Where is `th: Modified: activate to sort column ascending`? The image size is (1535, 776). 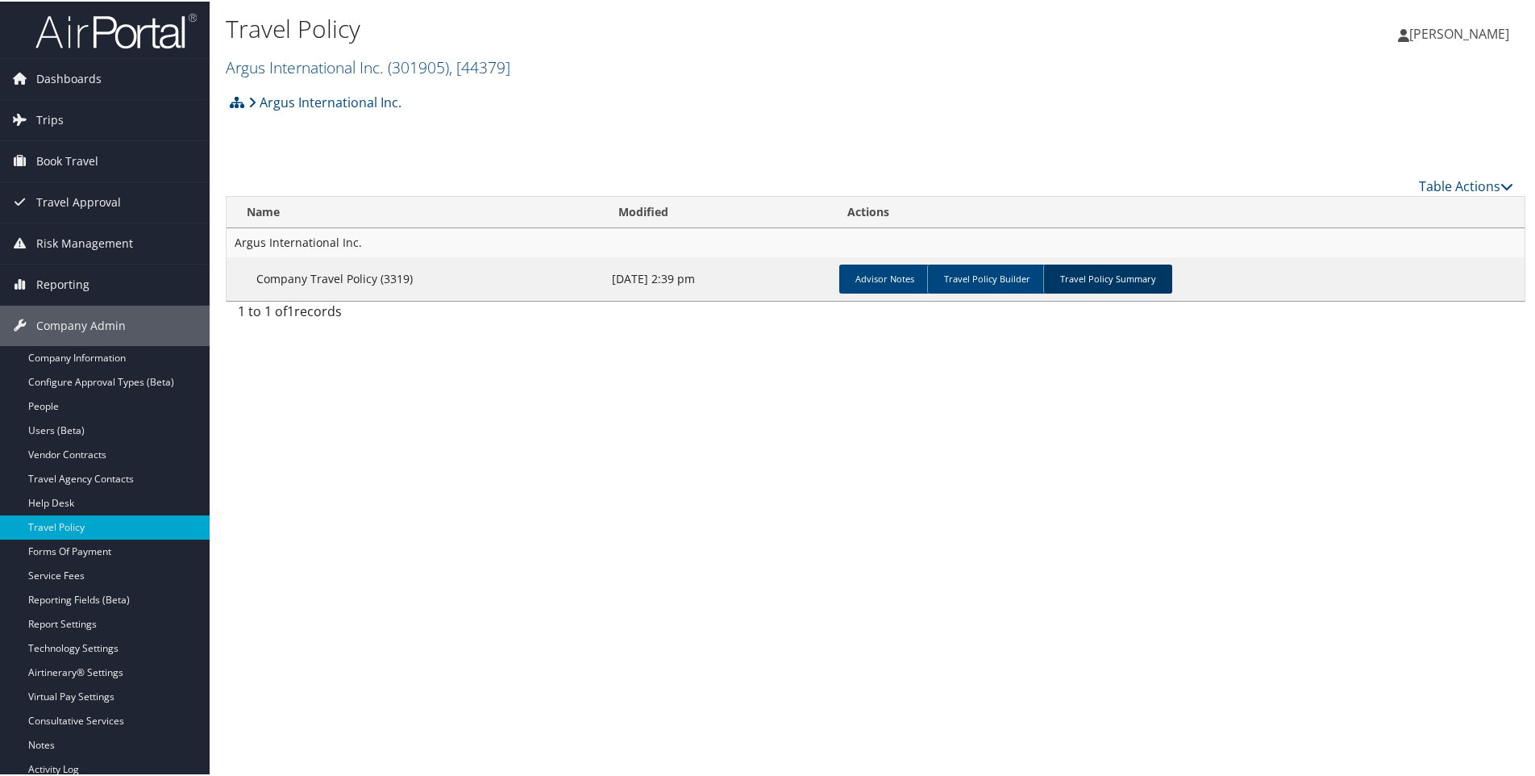 th: Modified: activate to sort column ascending is located at coordinates (718, 210).